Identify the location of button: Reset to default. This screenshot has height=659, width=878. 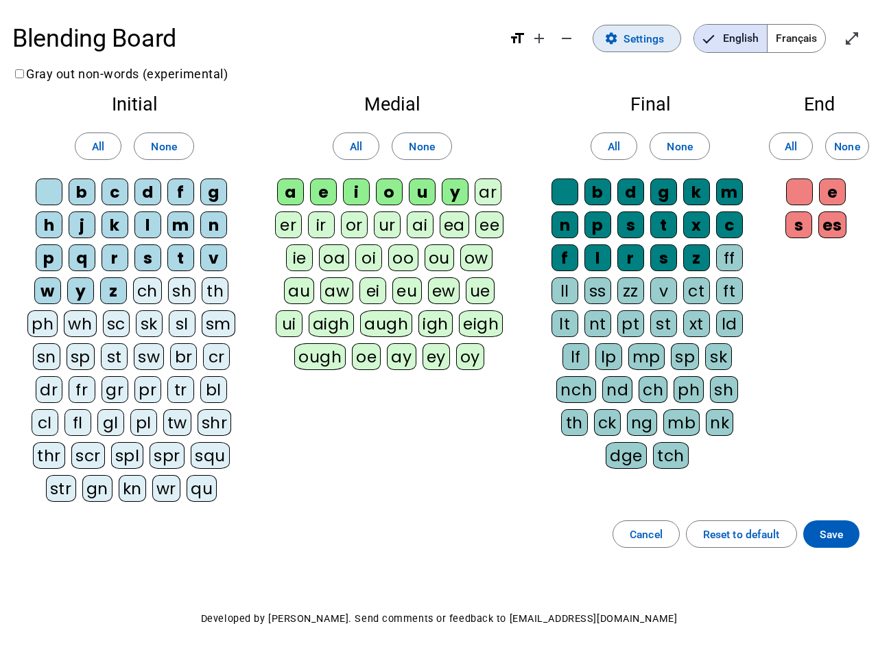
(742, 534).